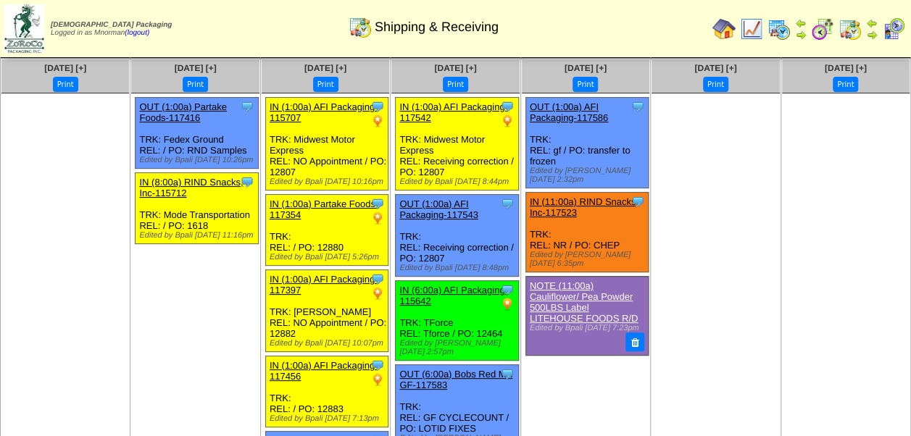  Describe the element at coordinates (111, 29) in the screenshot. I see `span: Logged in as Mnorman` at that location.